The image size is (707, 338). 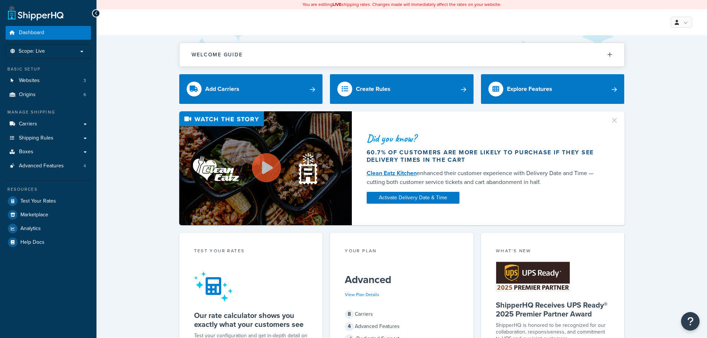 I want to click on div: Did you know?, so click(x=484, y=138).